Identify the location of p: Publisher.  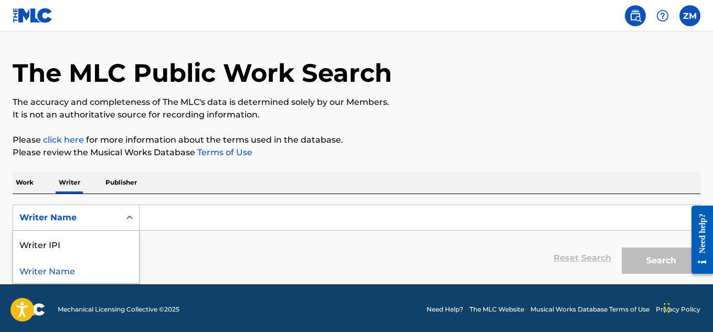
(121, 183).